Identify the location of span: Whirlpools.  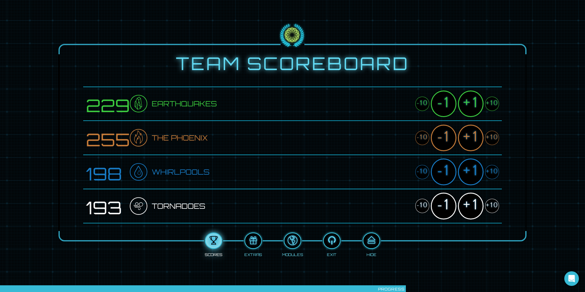
(181, 172).